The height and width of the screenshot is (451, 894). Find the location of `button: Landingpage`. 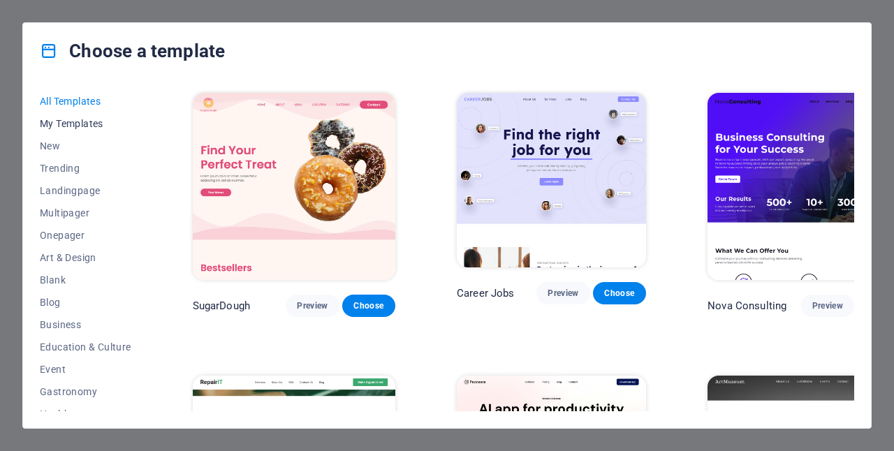

button: Landingpage is located at coordinates (85, 191).